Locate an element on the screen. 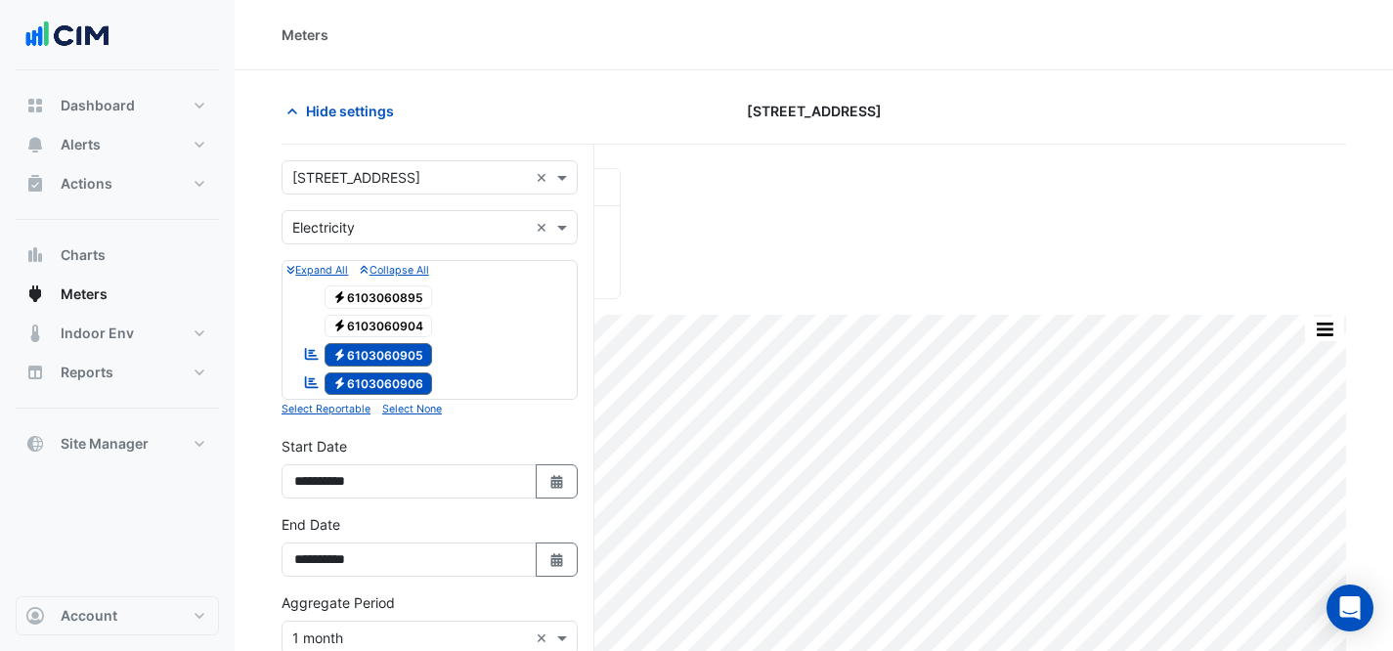  app-icon: Actions is located at coordinates (35, 184).